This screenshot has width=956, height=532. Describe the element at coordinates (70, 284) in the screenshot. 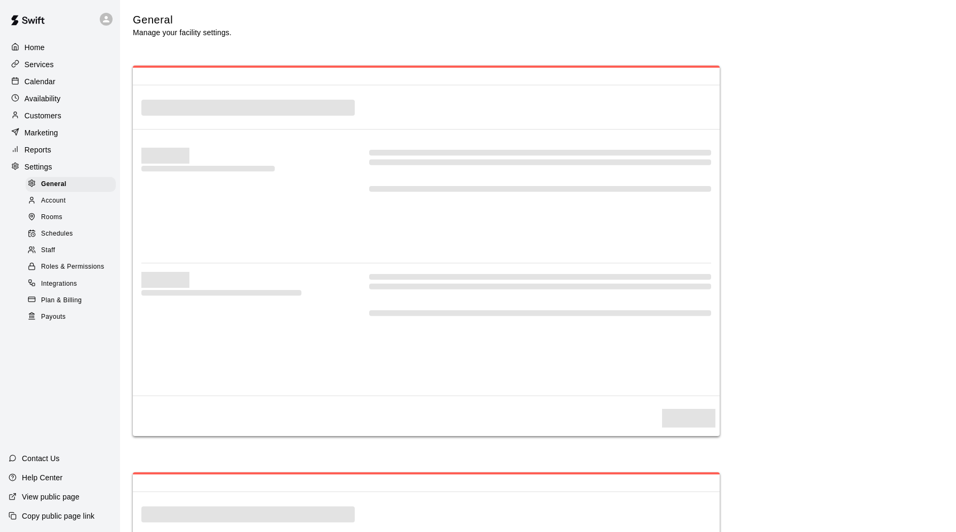

I see `div: Integrations` at that location.